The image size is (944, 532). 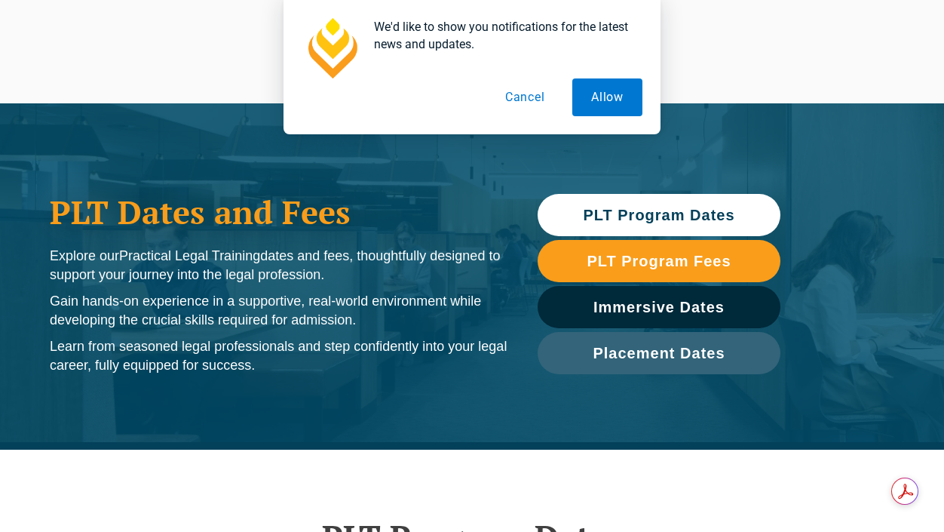 What do you see at coordinates (502, 35) in the screenshot?
I see `div: We'd like to show you notifications for the latest news and updates.` at bounding box center [502, 35].